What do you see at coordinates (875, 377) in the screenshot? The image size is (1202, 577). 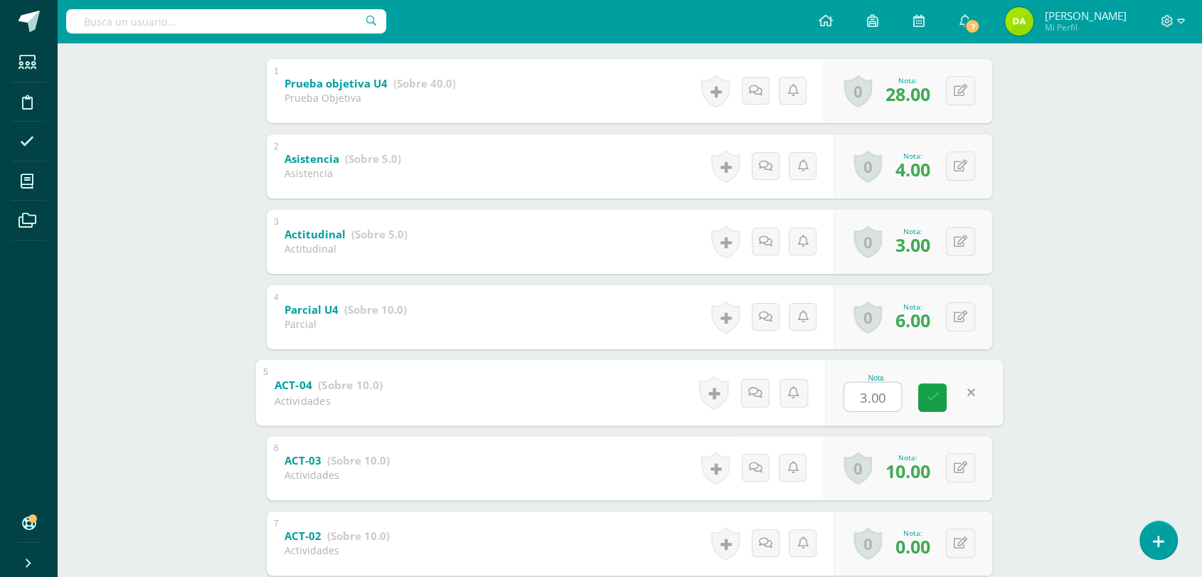 I see `div: Nota` at bounding box center [875, 377].